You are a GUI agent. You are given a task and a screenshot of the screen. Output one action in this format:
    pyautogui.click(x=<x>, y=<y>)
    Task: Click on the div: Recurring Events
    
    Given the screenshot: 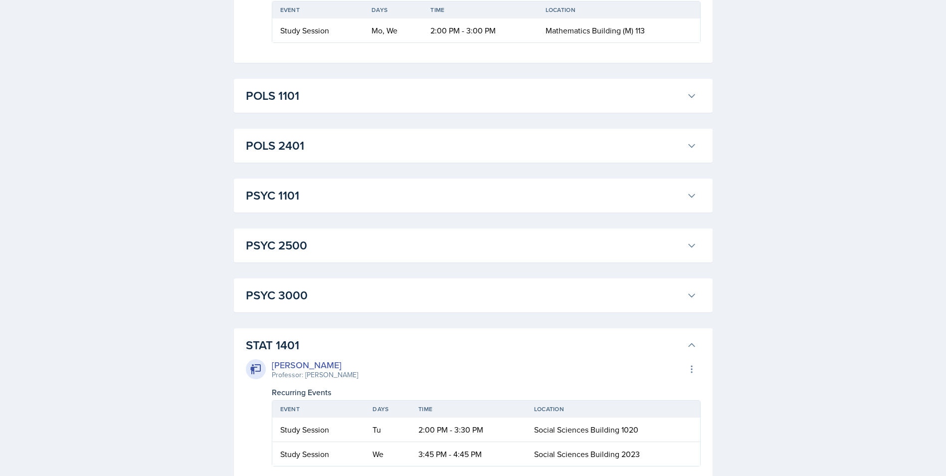 What is the action you would take?
    pyautogui.click(x=486, y=392)
    